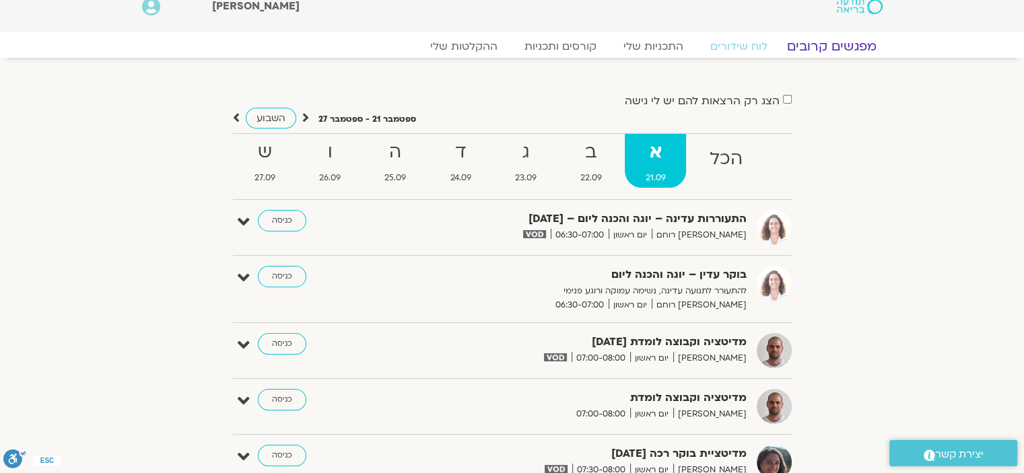 The width and height of the screenshot is (1024, 473). What do you see at coordinates (590, 152) in the screenshot?
I see `strong: ב` at bounding box center [590, 152].